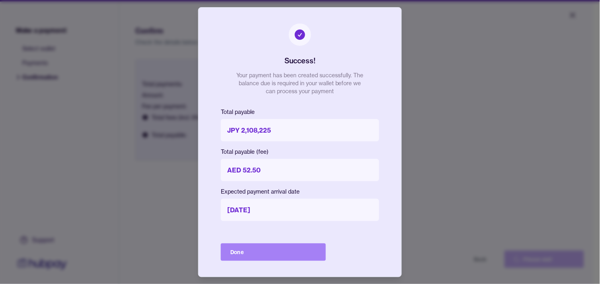 The image size is (600, 284). Describe the element at coordinates (300, 191) in the screenshot. I see `p: Expected payment arrival date` at that location.